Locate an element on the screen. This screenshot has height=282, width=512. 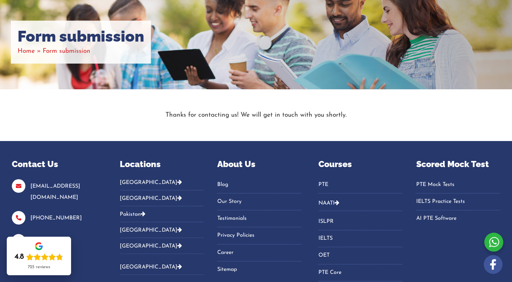
a: OET is located at coordinates (360, 255).